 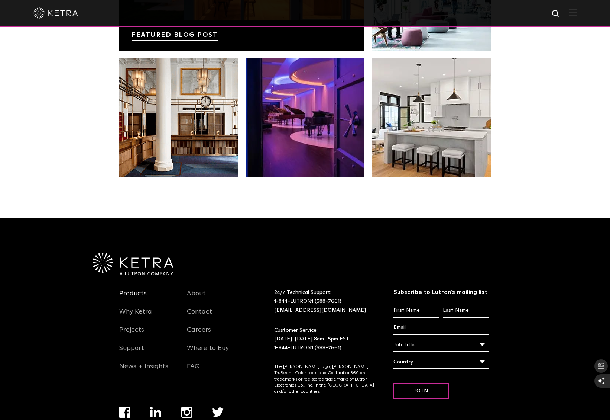 I want to click on img: ketra-logo-2019-white, so click(x=56, y=13).